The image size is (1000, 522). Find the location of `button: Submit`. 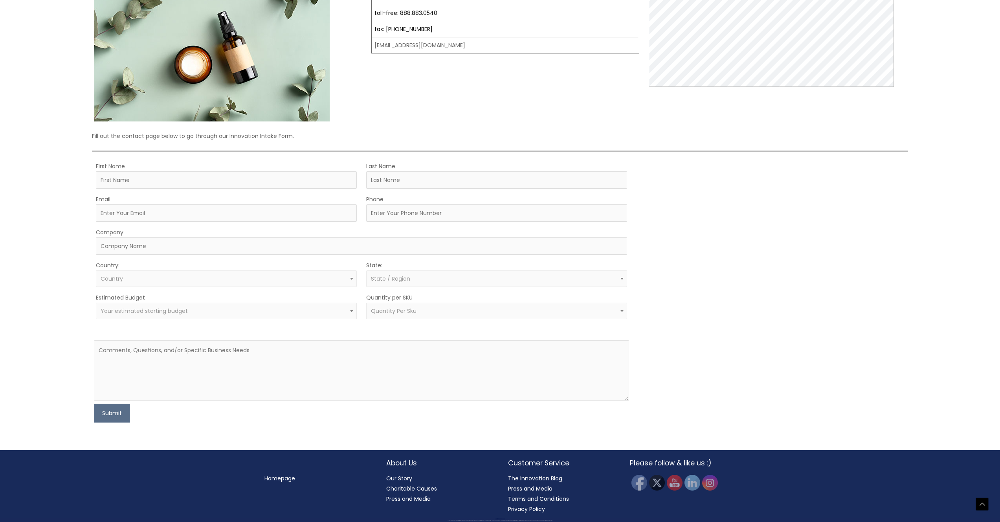

button: Submit is located at coordinates (112, 413).